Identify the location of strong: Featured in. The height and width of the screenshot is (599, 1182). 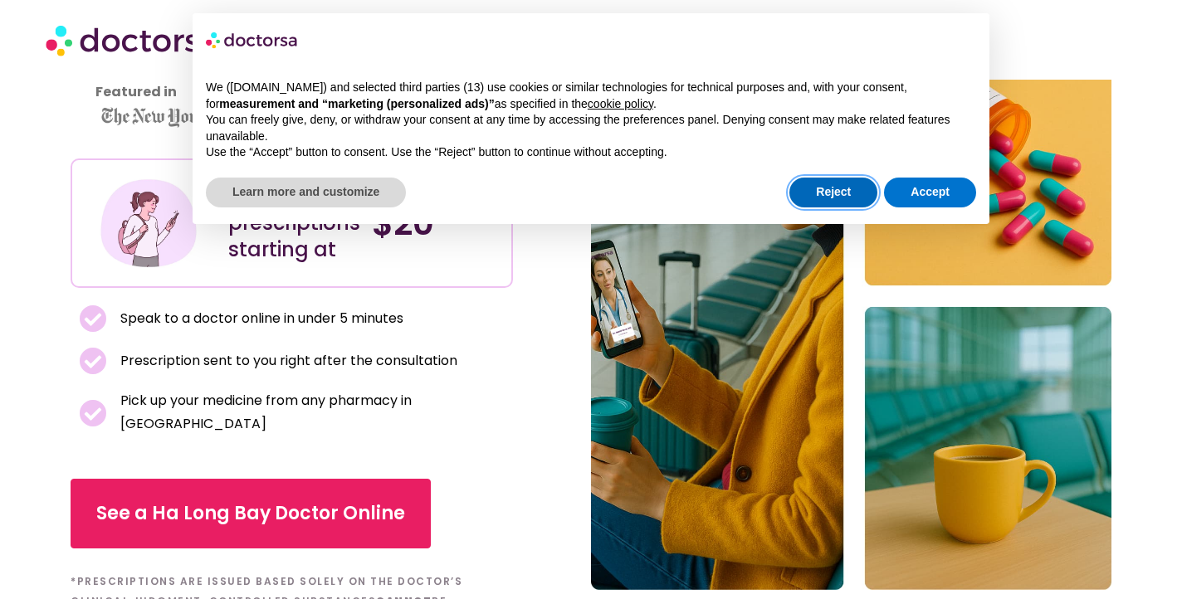
(136, 91).